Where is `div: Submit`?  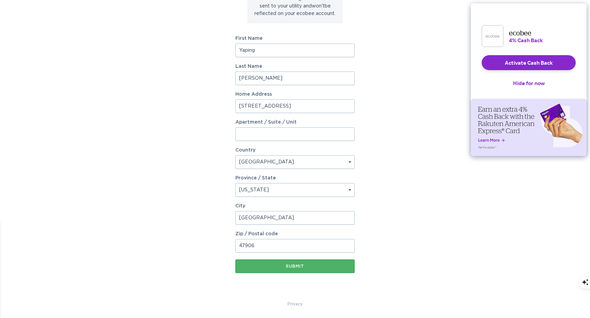
div: Submit is located at coordinates (295, 267).